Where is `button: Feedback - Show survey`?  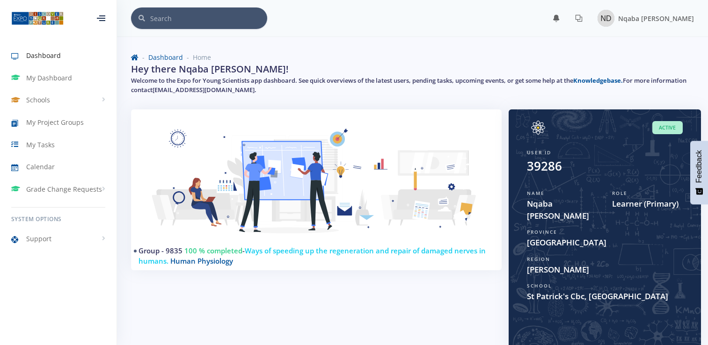
button: Feedback - Show survey is located at coordinates (699, 173).